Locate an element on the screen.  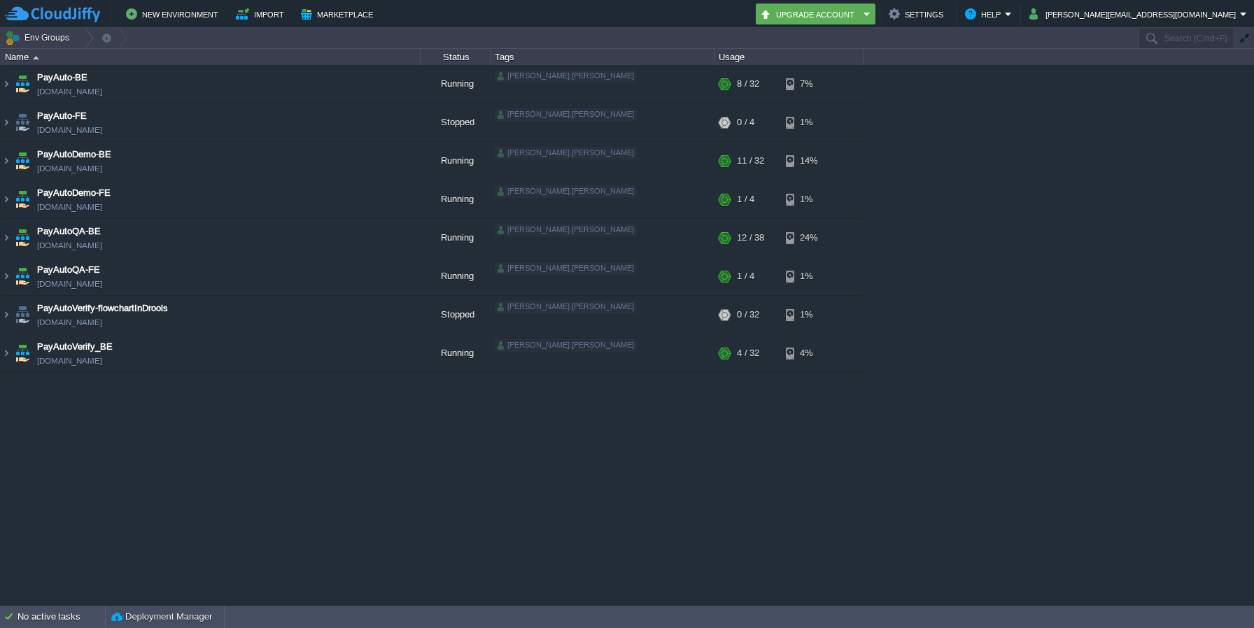
div: 24% is located at coordinates (808, 238).